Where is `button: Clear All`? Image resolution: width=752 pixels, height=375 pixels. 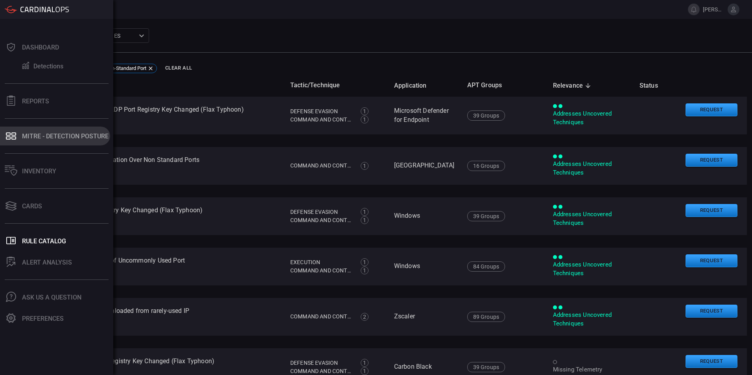
button: Clear All is located at coordinates (179, 68).